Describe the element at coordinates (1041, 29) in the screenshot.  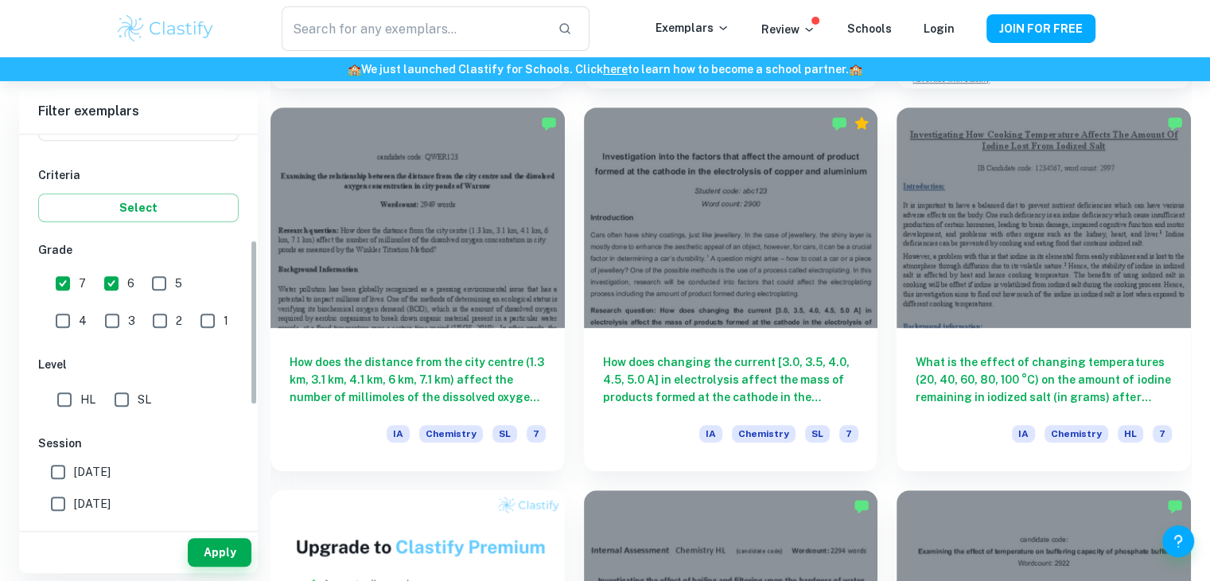
I see `a: JOIN FOR FREE` at that location.